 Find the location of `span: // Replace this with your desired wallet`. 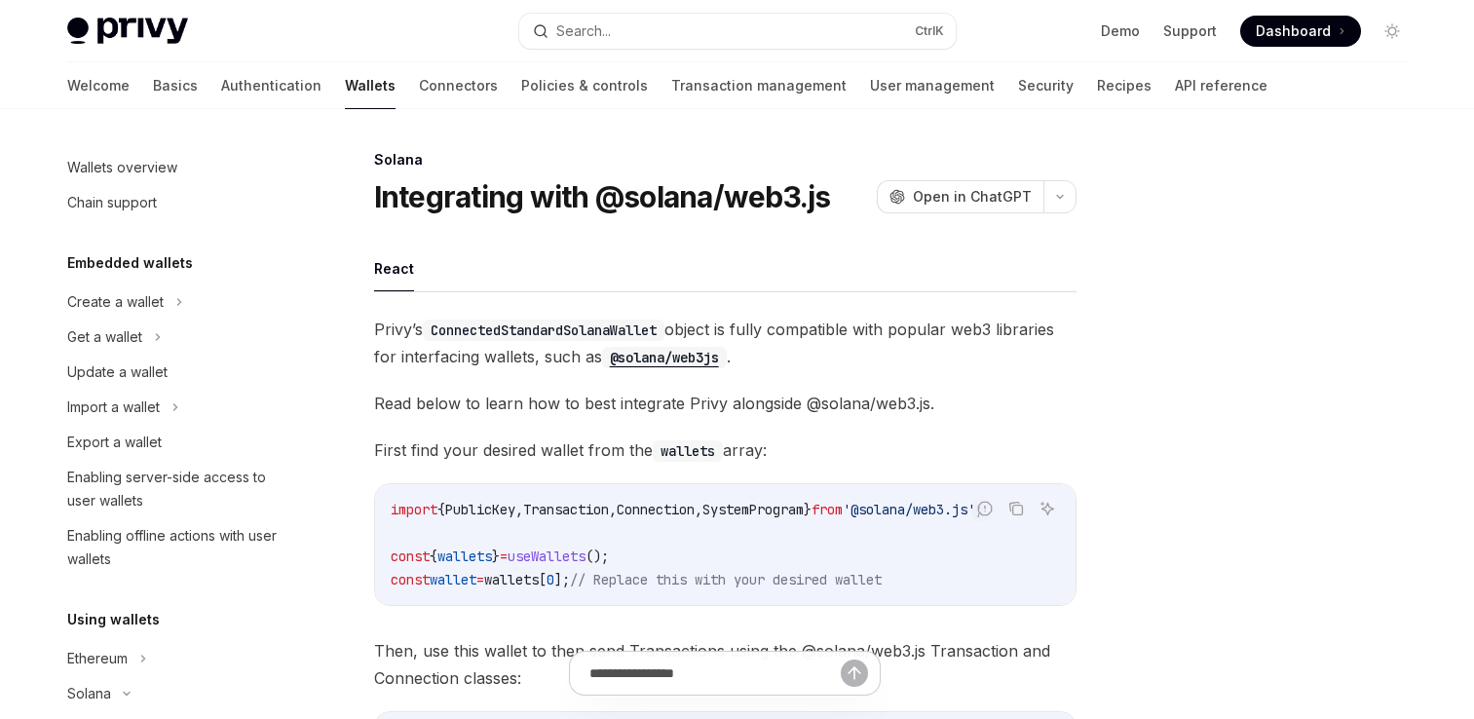

span: // Replace this with your desired wallet is located at coordinates (726, 580).